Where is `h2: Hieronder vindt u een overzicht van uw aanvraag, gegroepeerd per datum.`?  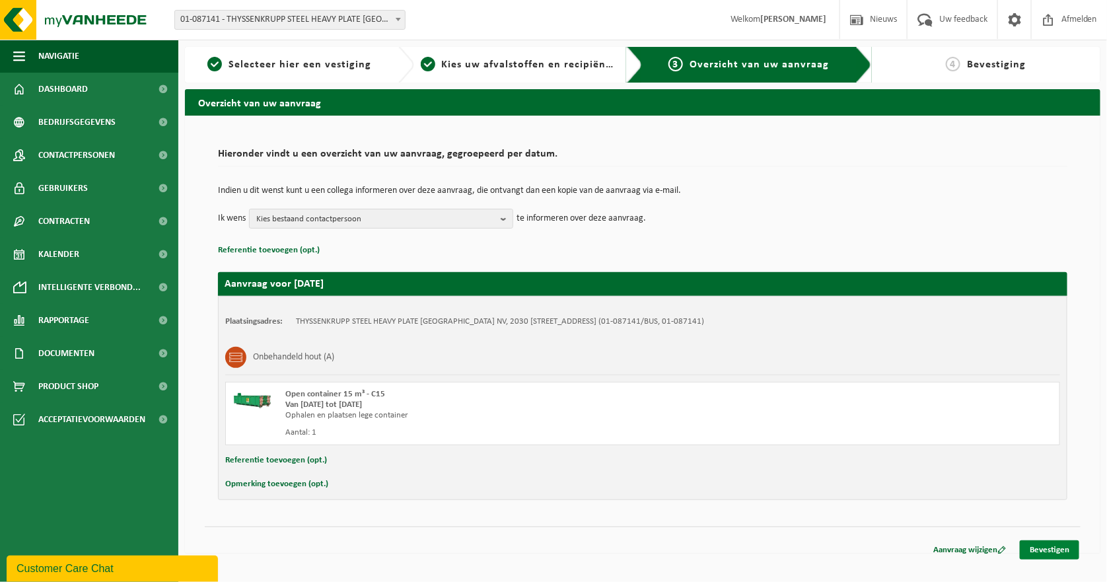 h2: Hieronder vindt u een overzicht van uw aanvraag, gegroepeerd per datum. is located at coordinates (643, 157).